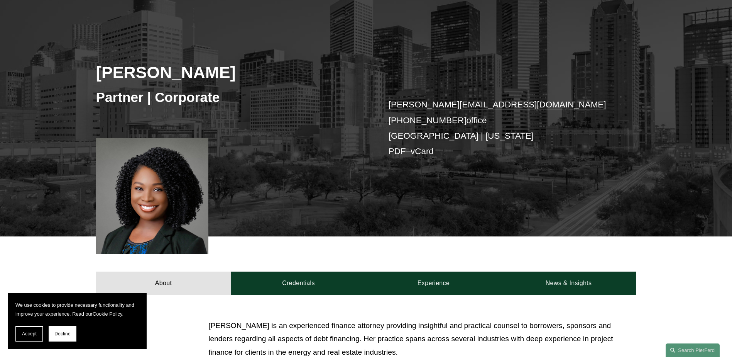  What do you see at coordinates (77, 321) in the screenshot?
I see `section: Cookie banner` at bounding box center [77, 321].